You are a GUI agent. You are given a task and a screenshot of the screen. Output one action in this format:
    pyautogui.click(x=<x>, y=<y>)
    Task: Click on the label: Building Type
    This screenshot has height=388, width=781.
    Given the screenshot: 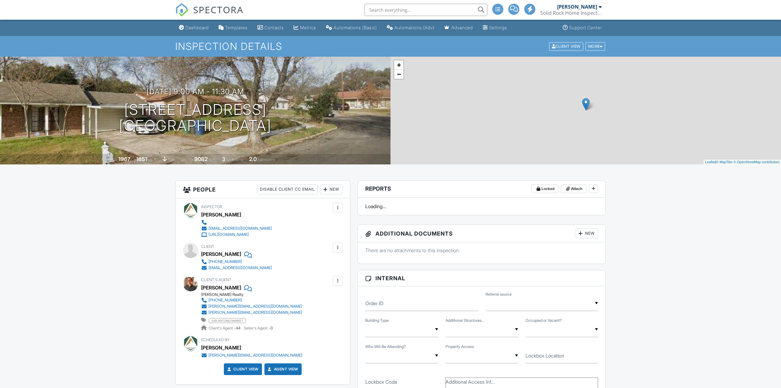 What is the action you would take?
    pyautogui.click(x=377, y=320)
    